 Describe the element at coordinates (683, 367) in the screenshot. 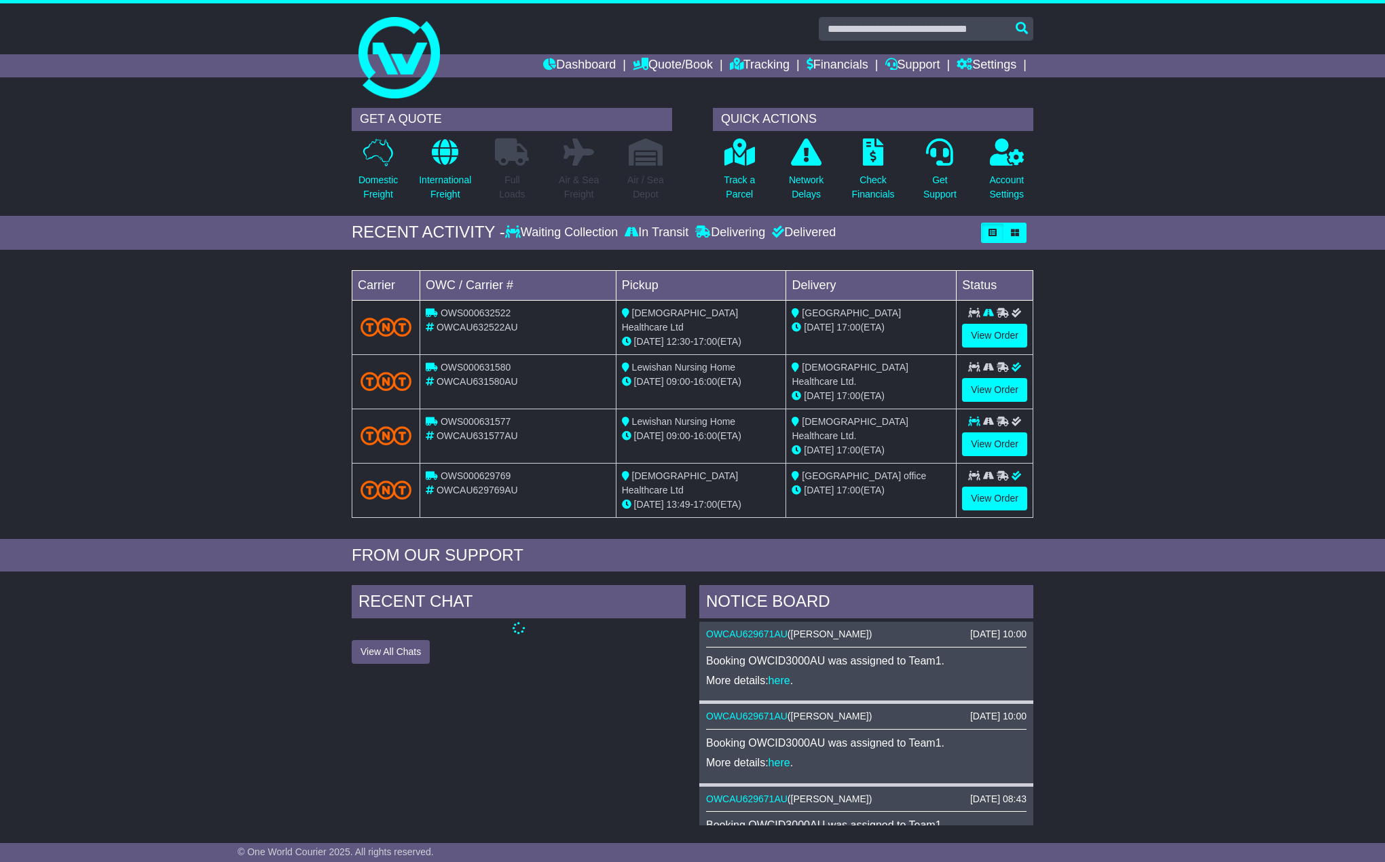

I see `span: Lewishan Nursing Home` at that location.